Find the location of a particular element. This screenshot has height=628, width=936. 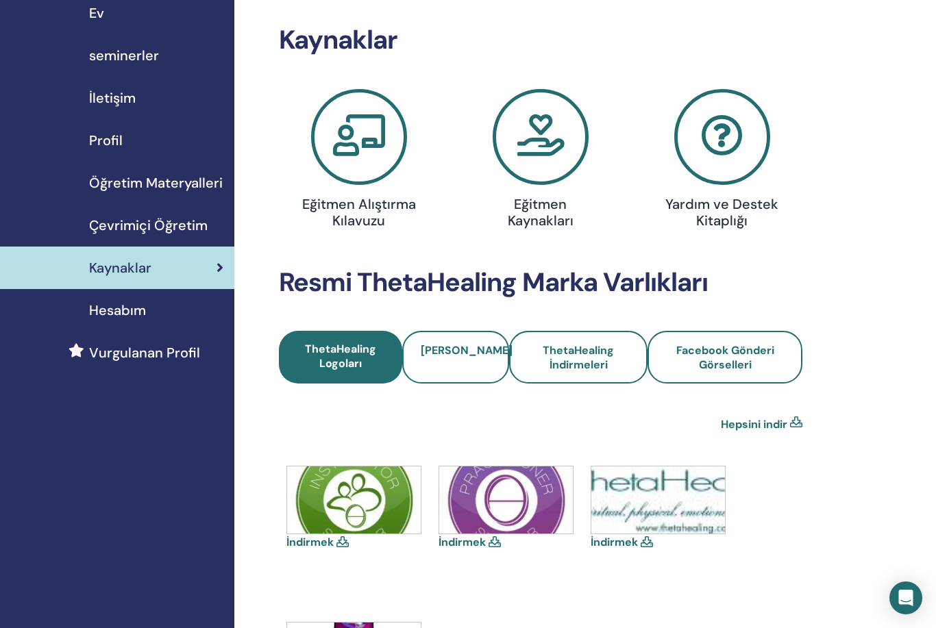

a: Eğitmen Kaynakları is located at coordinates (540, 162).